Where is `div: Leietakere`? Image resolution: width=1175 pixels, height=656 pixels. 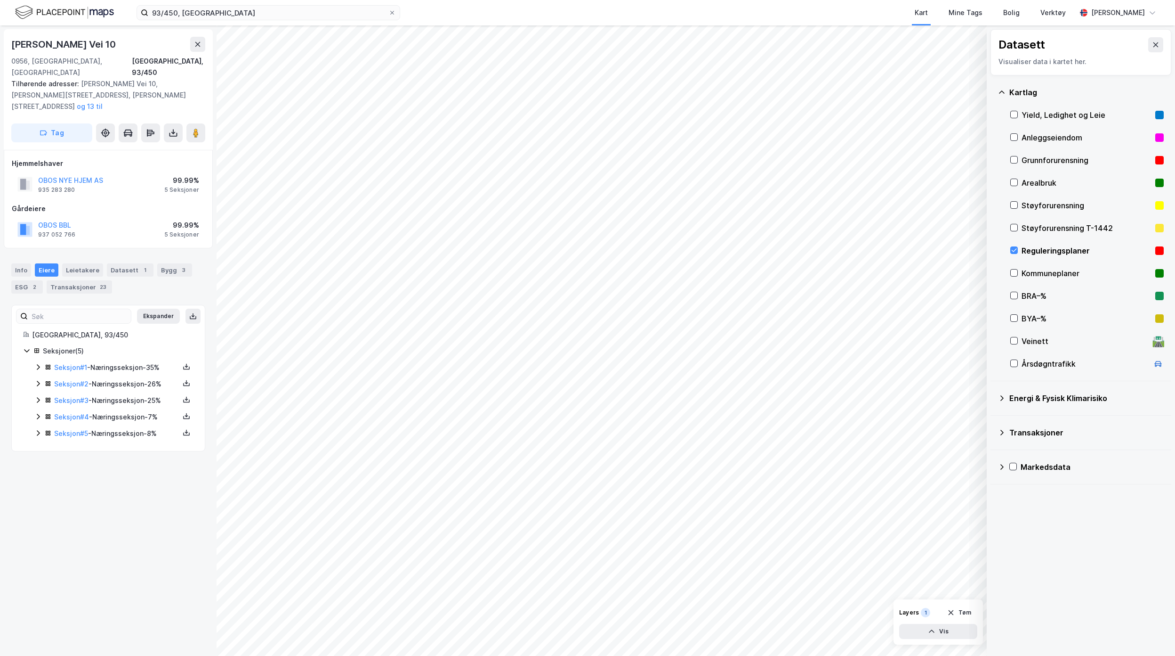 div: Leietakere is located at coordinates (82, 270).